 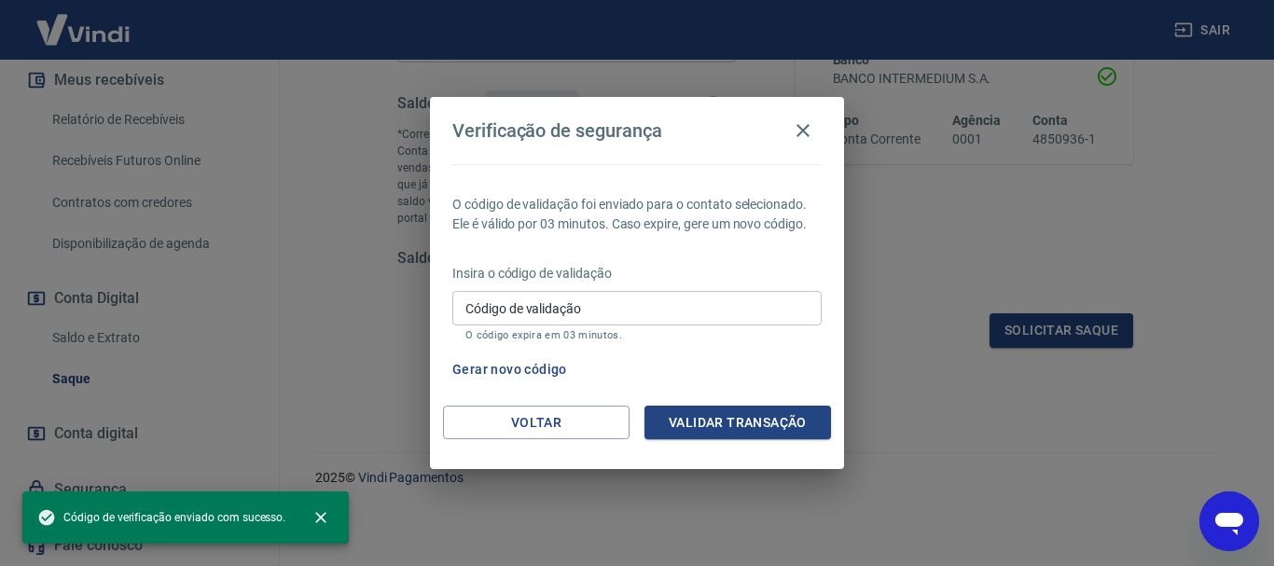 What do you see at coordinates (557, 131) in the screenshot?
I see `h4: Verificação de segurança` at bounding box center [557, 131].